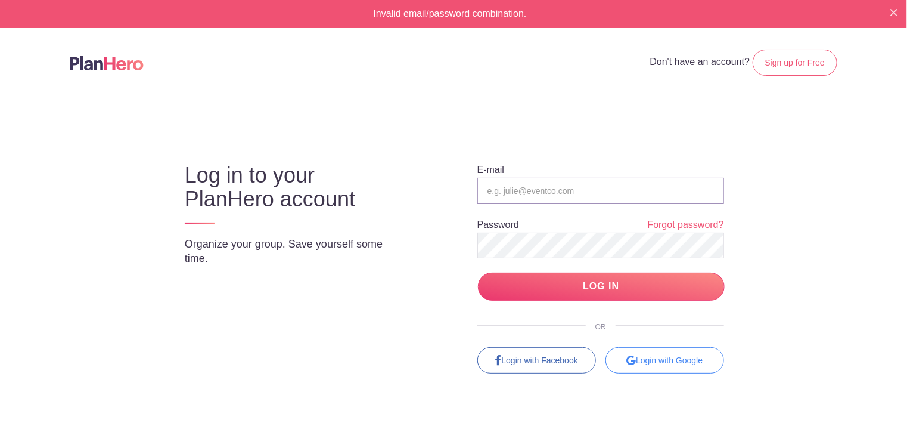 Image resolution: width=907 pixels, height=432 pixels. I want to click on p: Organize your group. Save yourself some time., so click(297, 251).